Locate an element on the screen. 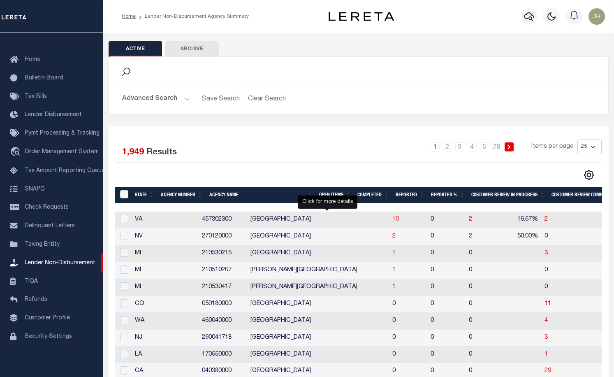  a: Home is located at coordinates (129, 16).